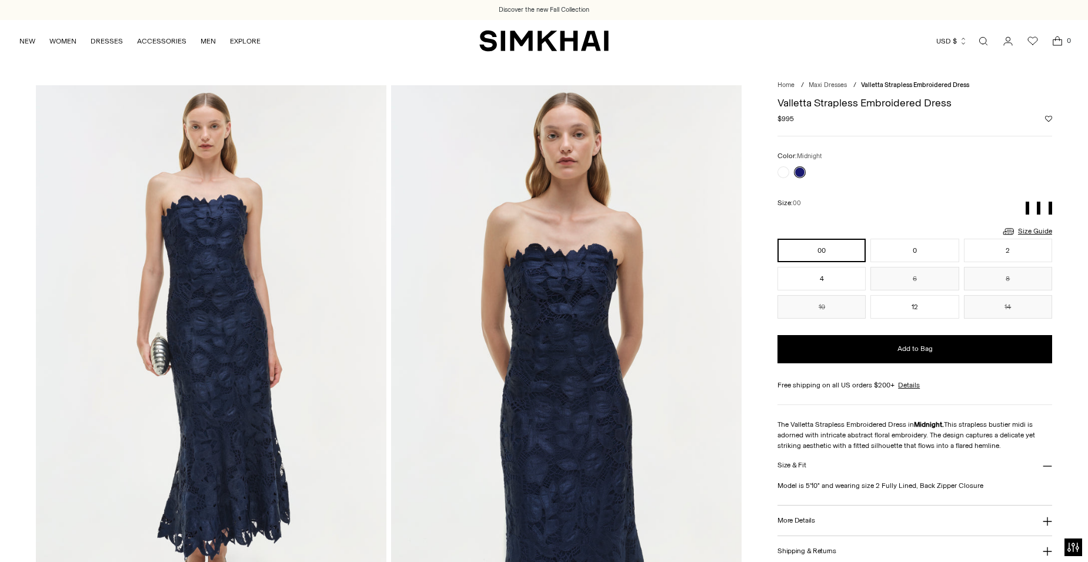 This screenshot has width=1088, height=562. I want to click on span: Valletta Strapless Embroidered Dress, so click(915, 85).